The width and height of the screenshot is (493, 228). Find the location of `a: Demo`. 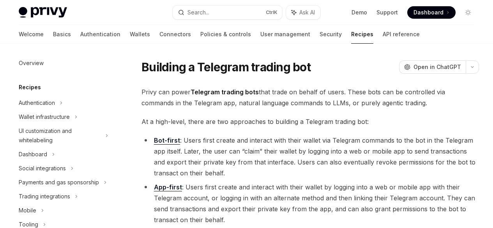

a: Demo is located at coordinates (359, 12).